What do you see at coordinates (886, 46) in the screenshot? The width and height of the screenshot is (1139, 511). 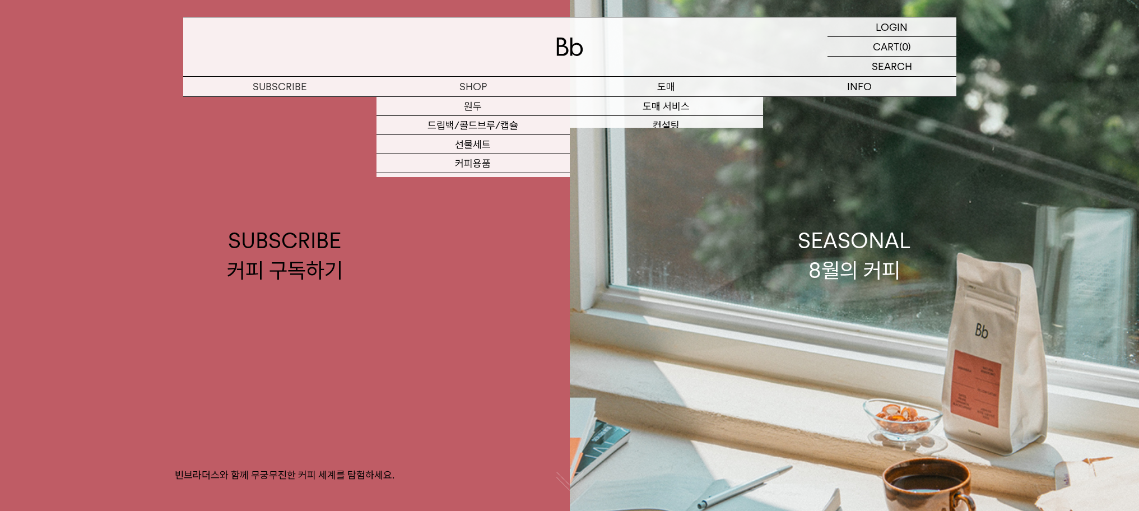 I see `p: CART` at bounding box center [886, 46].